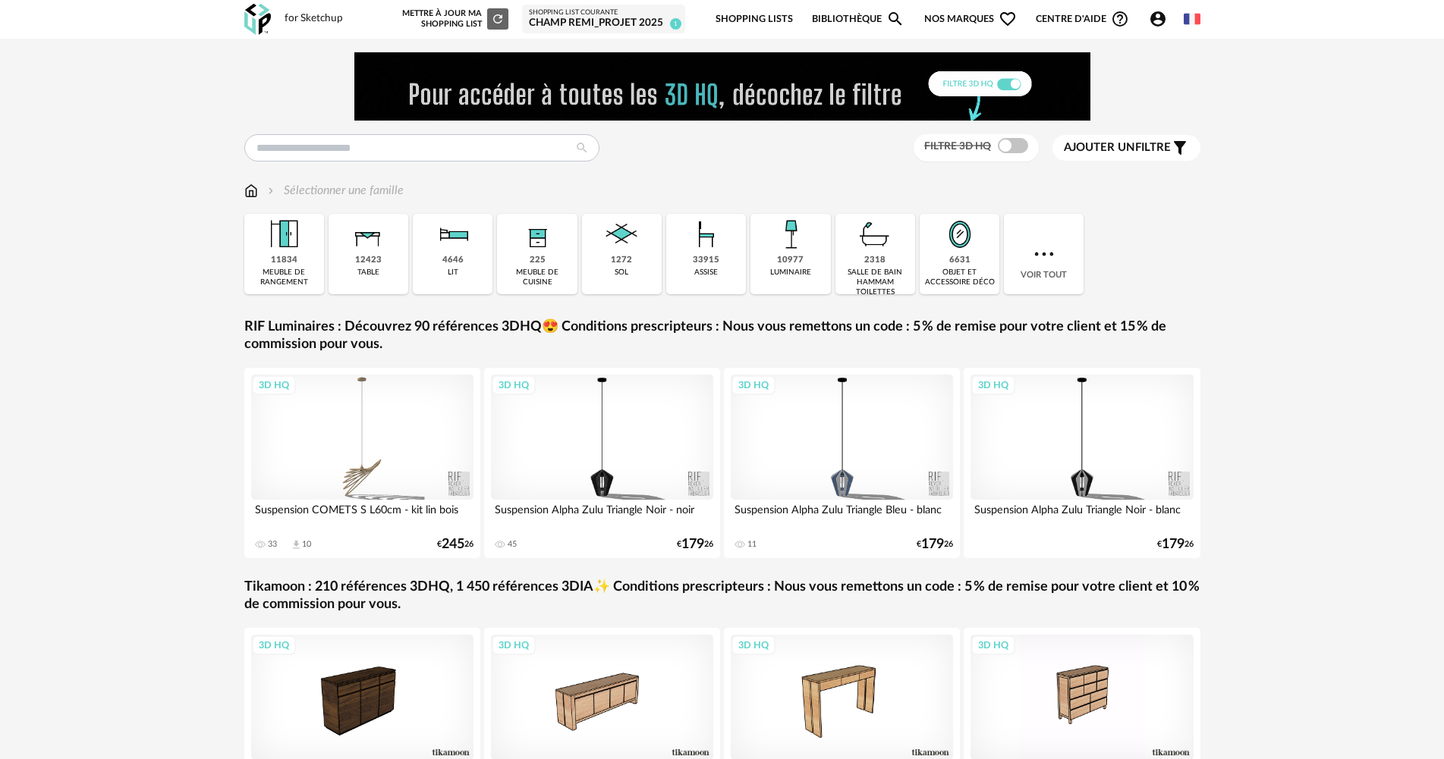  Describe the element at coordinates (706, 234) in the screenshot. I see `img: Assise.png` at that location.